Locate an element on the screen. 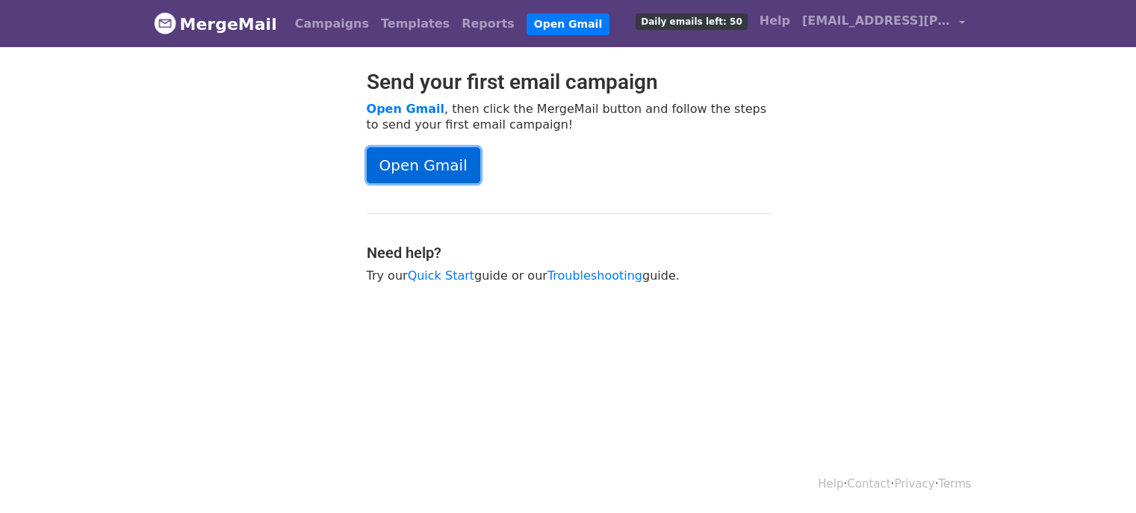 This screenshot has width=1136, height=513. a: Reports is located at coordinates (488, 24).